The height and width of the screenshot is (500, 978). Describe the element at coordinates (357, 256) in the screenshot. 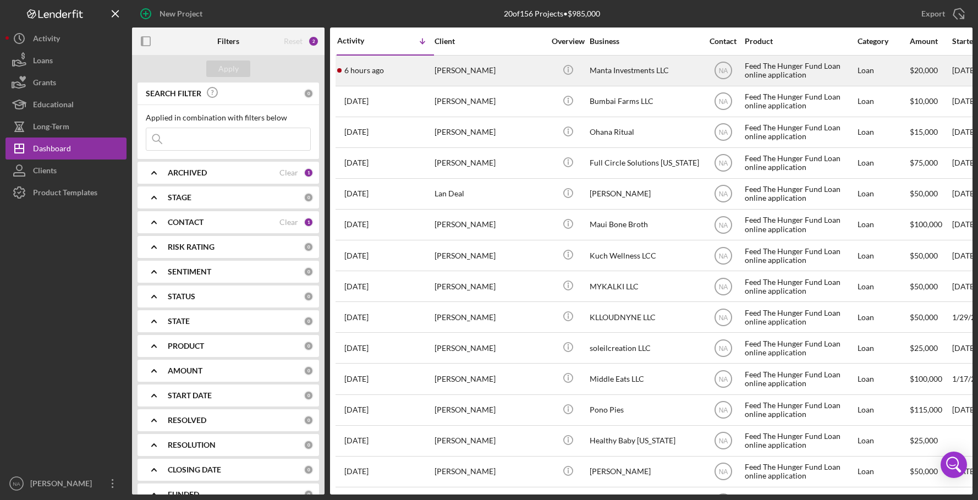

I see `time: 2025-04-15 19:42` at that location.